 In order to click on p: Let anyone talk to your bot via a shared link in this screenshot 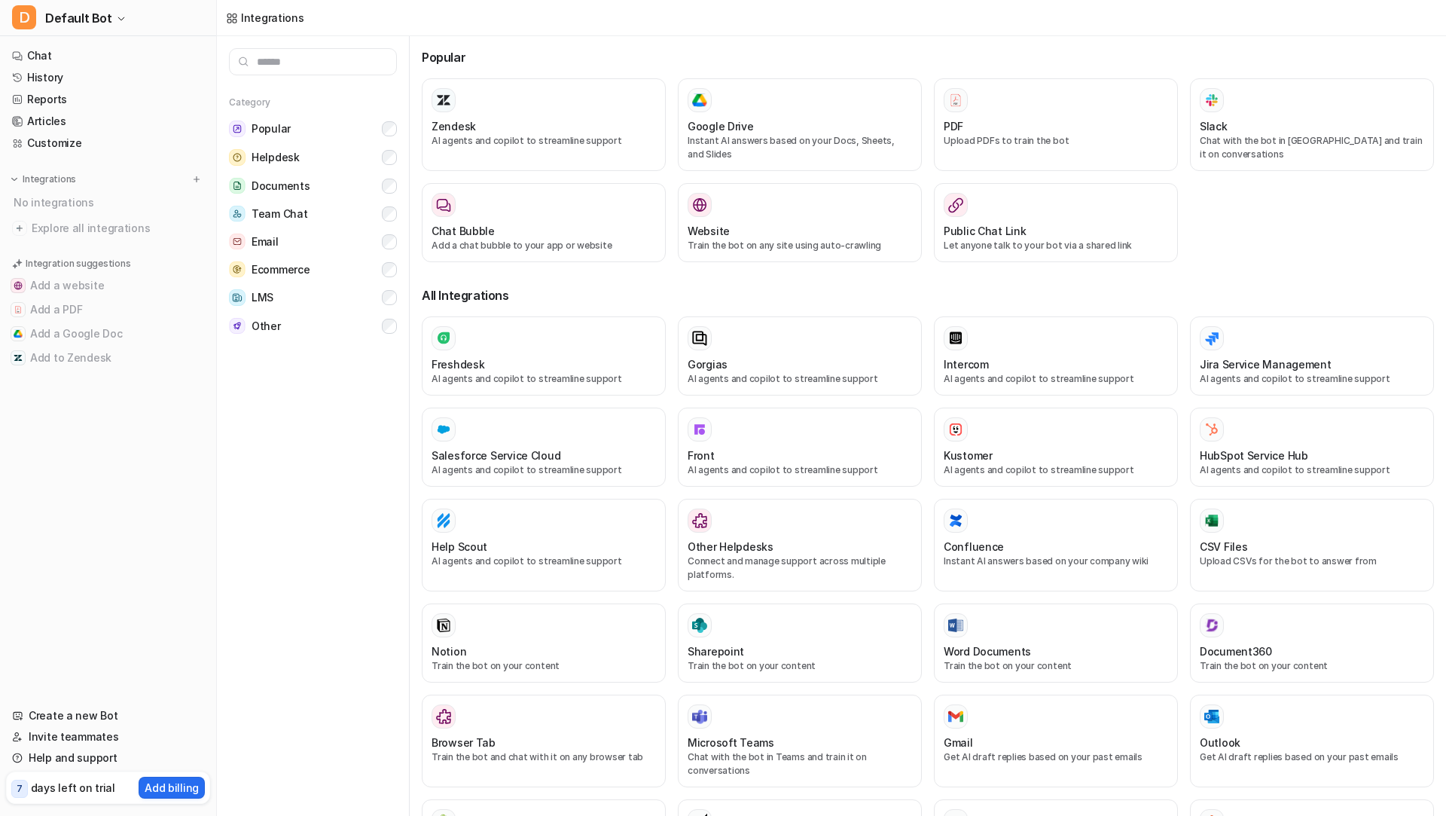, I will do `click(1056, 246)`.